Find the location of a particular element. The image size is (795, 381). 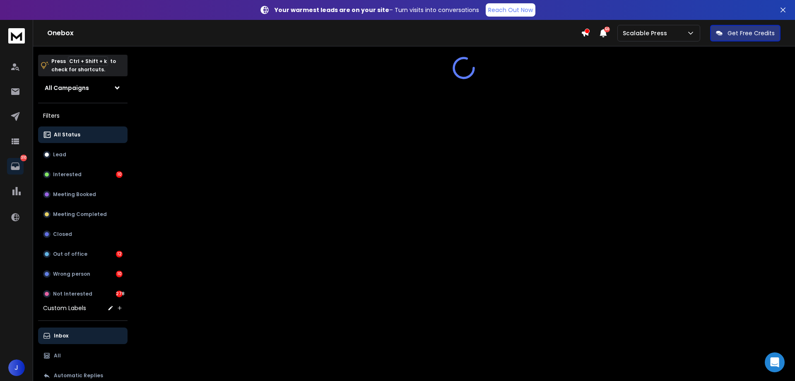

h1: Onebox is located at coordinates (314, 33).